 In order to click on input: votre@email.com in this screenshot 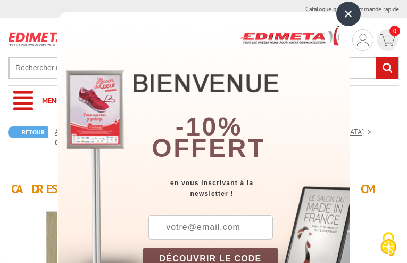, I will do `click(211, 227)`.